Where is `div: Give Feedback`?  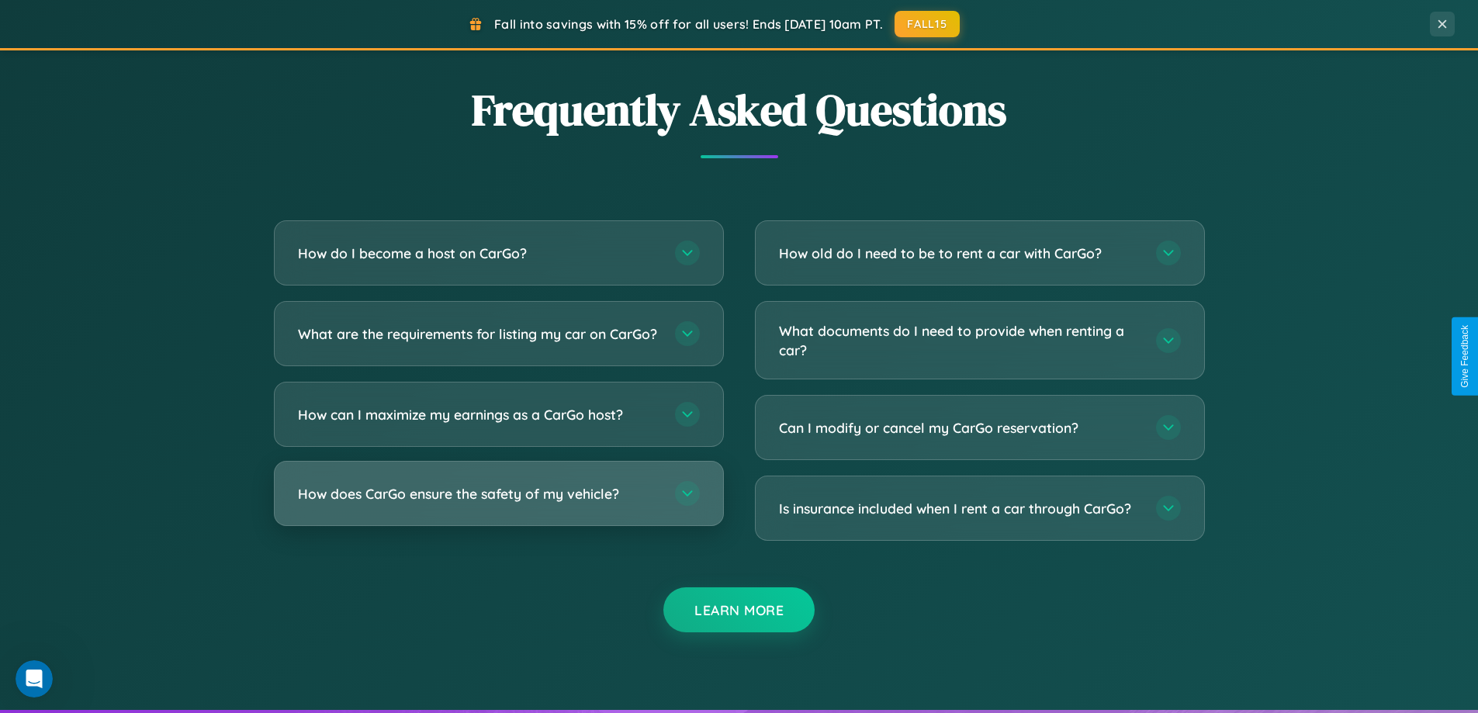
div: Give Feedback is located at coordinates (1465, 356).